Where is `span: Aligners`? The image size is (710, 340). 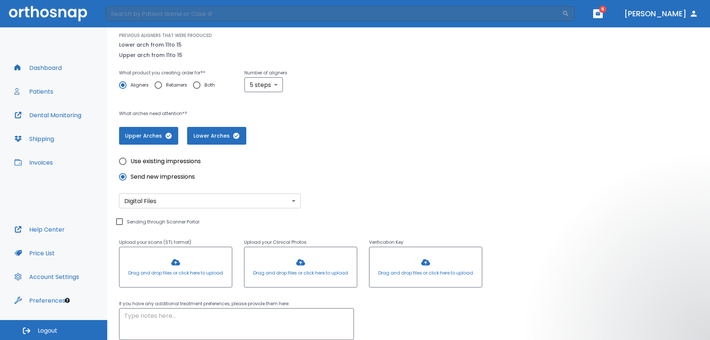 span: Aligners is located at coordinates (139, 85).